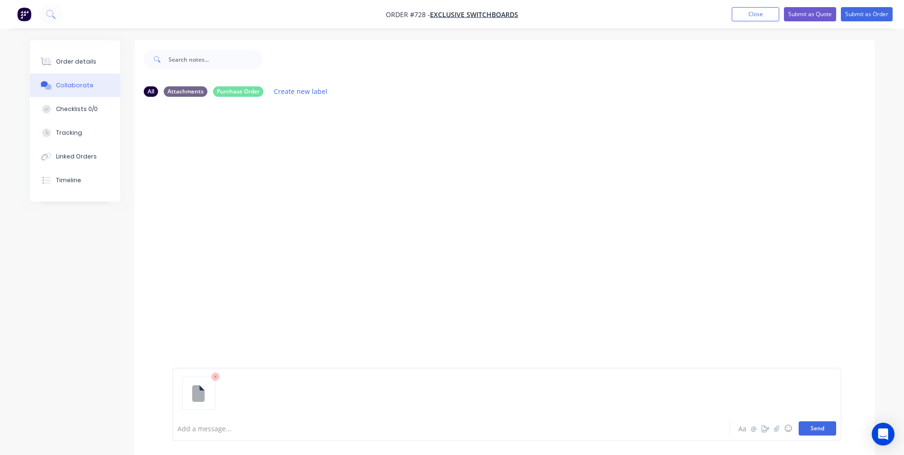 Image resolution: width=904 pixels, height=455 pixels. I want to click on div: Order details, so click(76, 62).